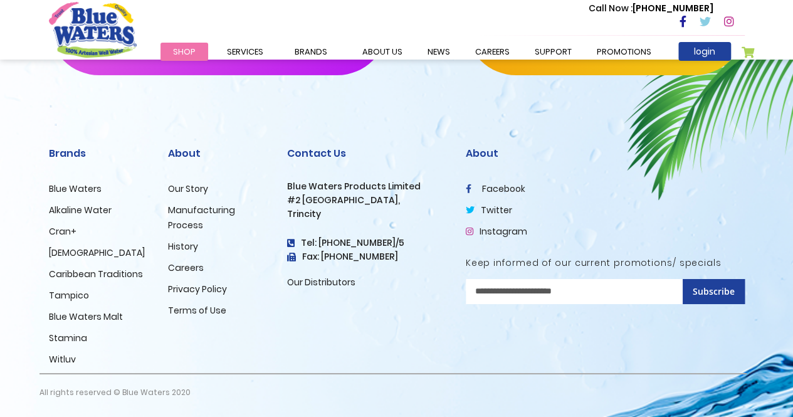  I want to click on button: Subscribe, so click(714, 292).